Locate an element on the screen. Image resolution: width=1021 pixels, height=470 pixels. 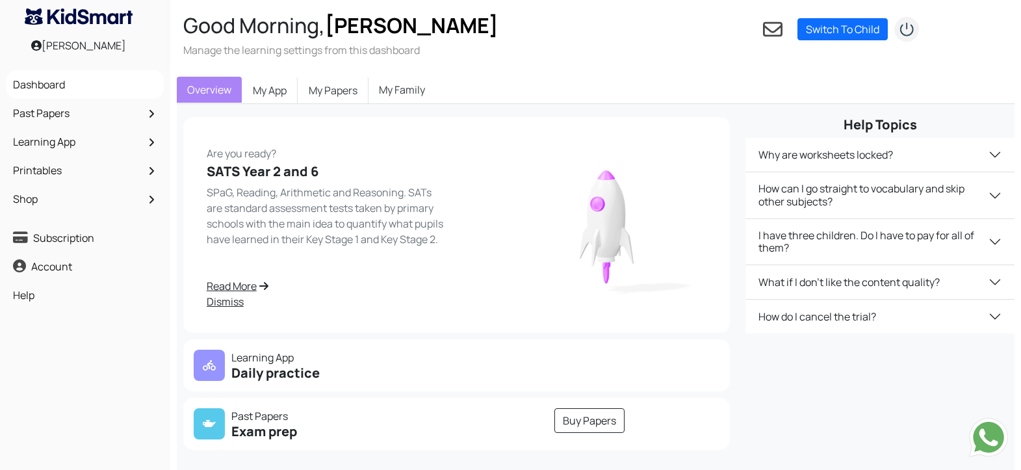
a: Printables is located at coordinates (85, 170).